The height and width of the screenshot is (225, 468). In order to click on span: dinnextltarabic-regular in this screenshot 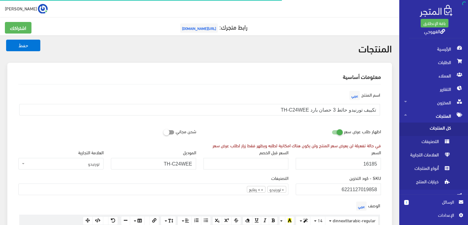, I will do `click(354, 220)`.